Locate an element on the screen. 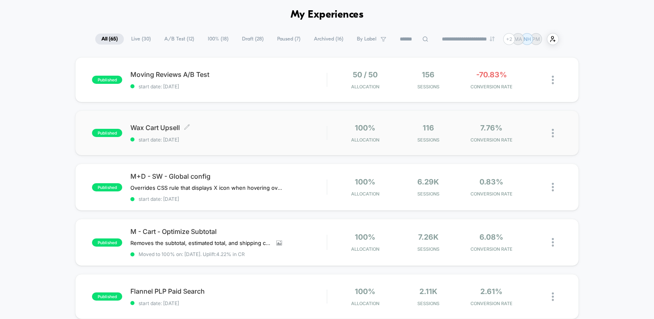 The height and width of the screenshot is (319, 654). span: 156 is located at coordinates (428, 74).